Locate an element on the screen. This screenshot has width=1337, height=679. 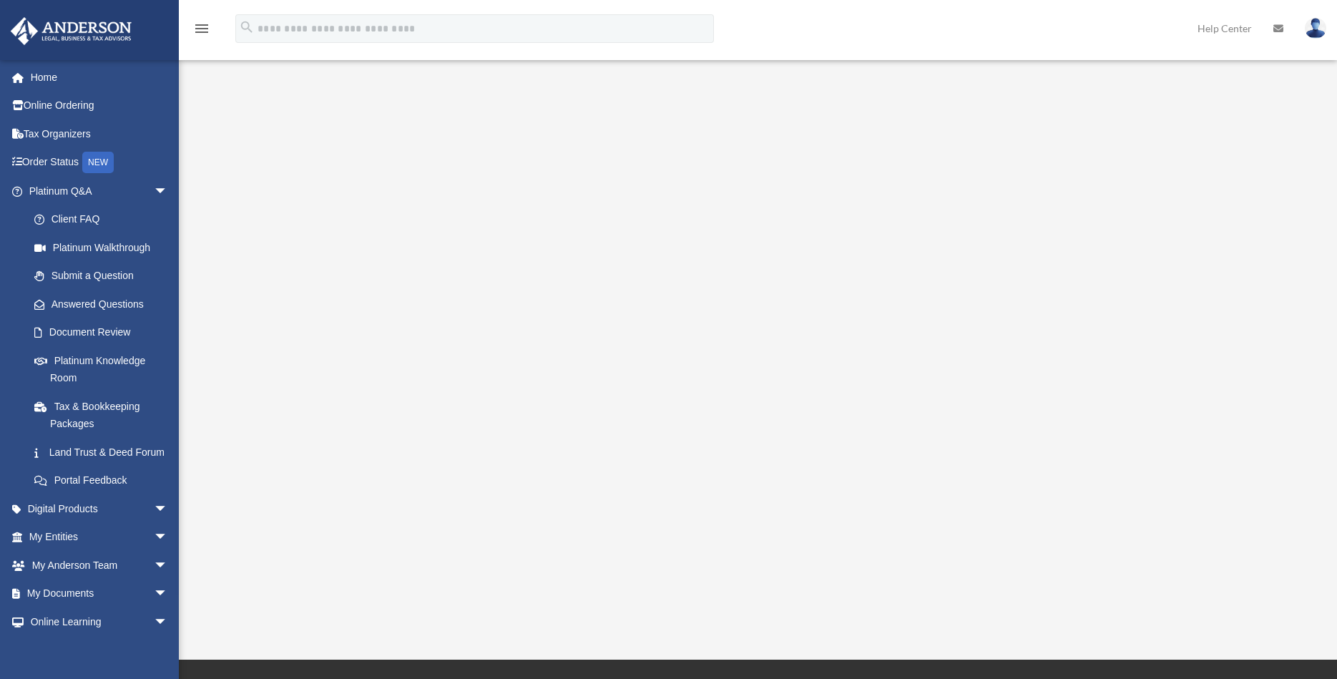
a: Online Learningarrow_drop_down is located at coordinates (99, 622).